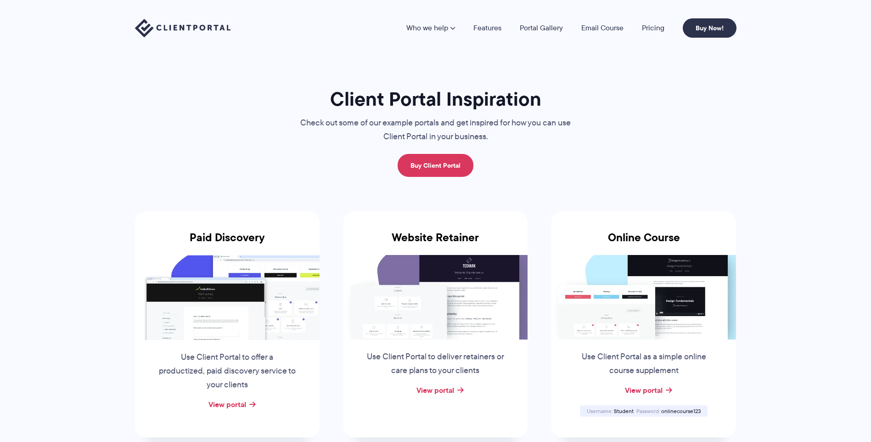  I want to click on p: Use Client Portal to offer a productized, paid discovery service to your clients, so click(227, 371).